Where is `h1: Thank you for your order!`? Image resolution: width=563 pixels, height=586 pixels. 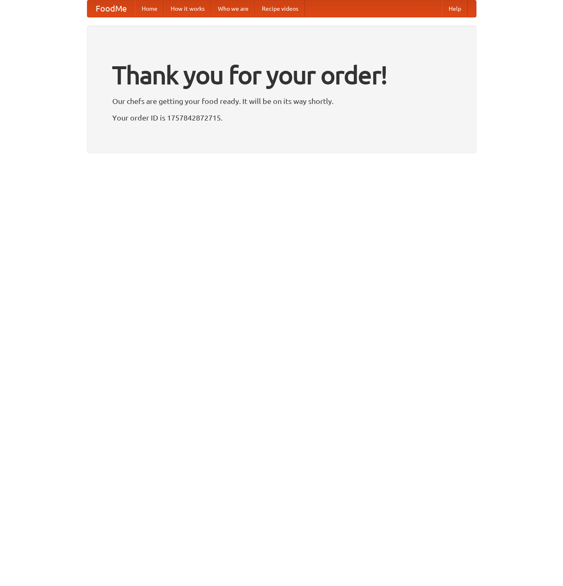 h1: Thank you for your order! is located at coordinates (282, 75).